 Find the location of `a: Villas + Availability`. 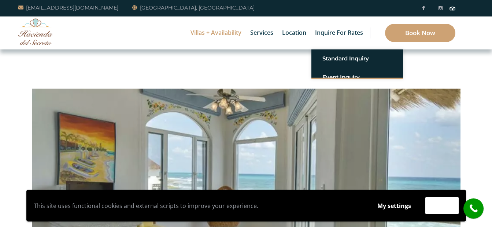

a: Villas + Availability is located at coordinates (216, 33).